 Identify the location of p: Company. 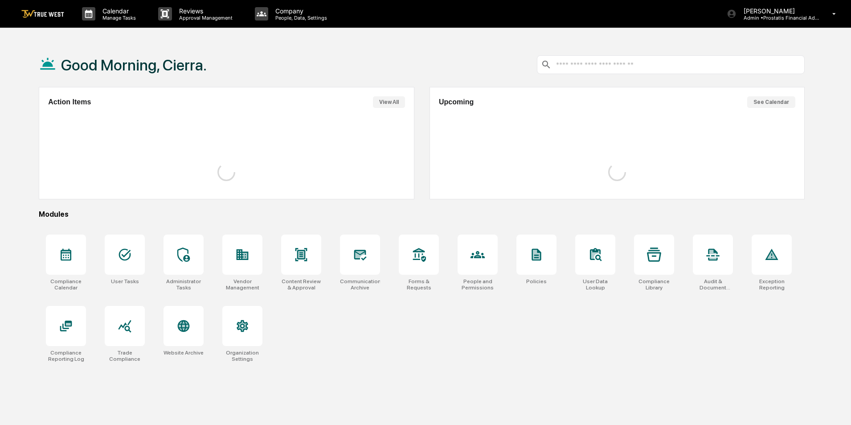
(300, 11).